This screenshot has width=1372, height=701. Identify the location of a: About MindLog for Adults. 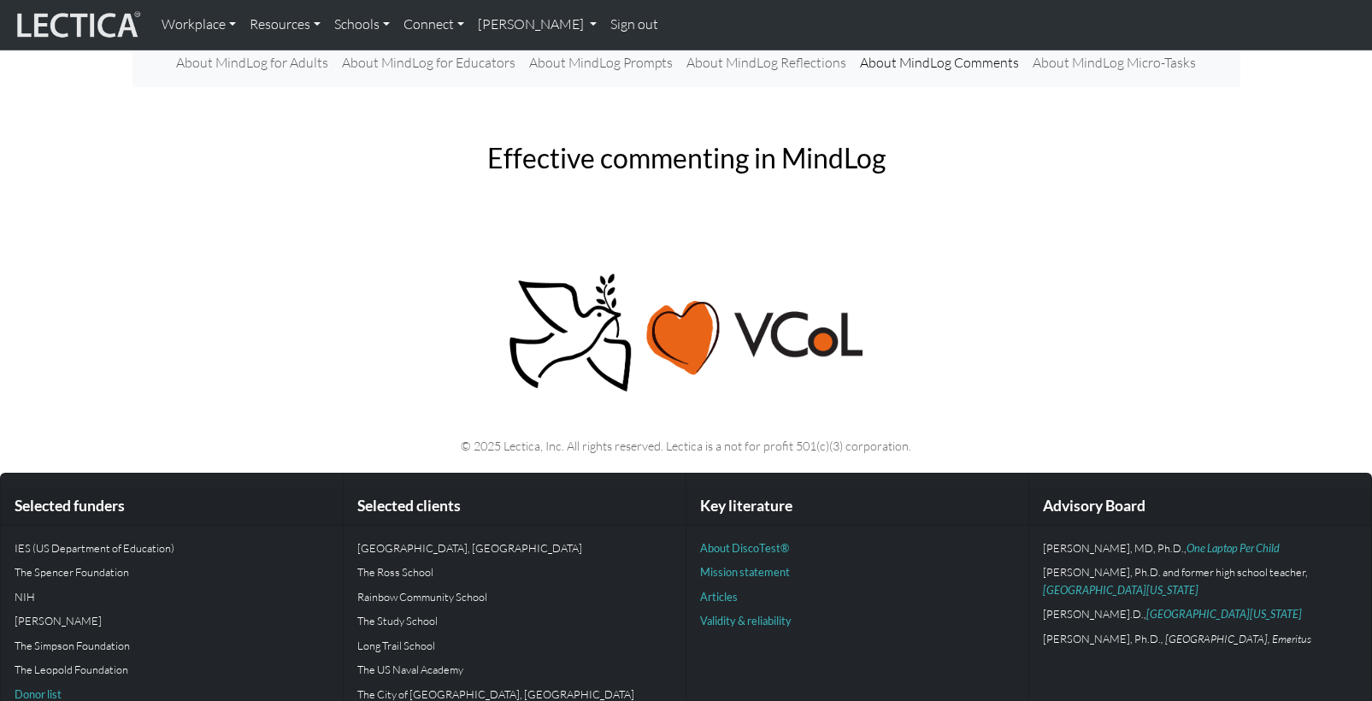
(252, 62).